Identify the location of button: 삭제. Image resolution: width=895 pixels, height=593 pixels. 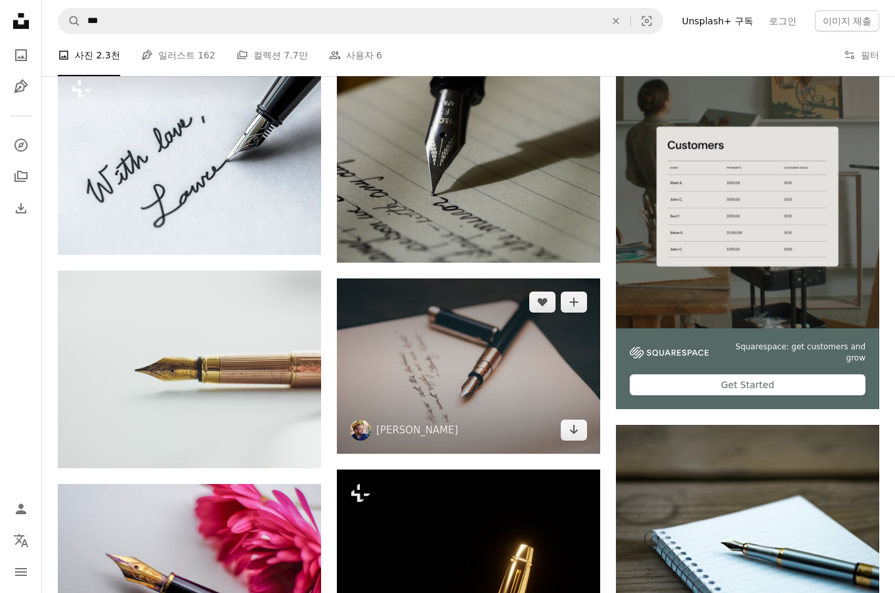
(616, 21).